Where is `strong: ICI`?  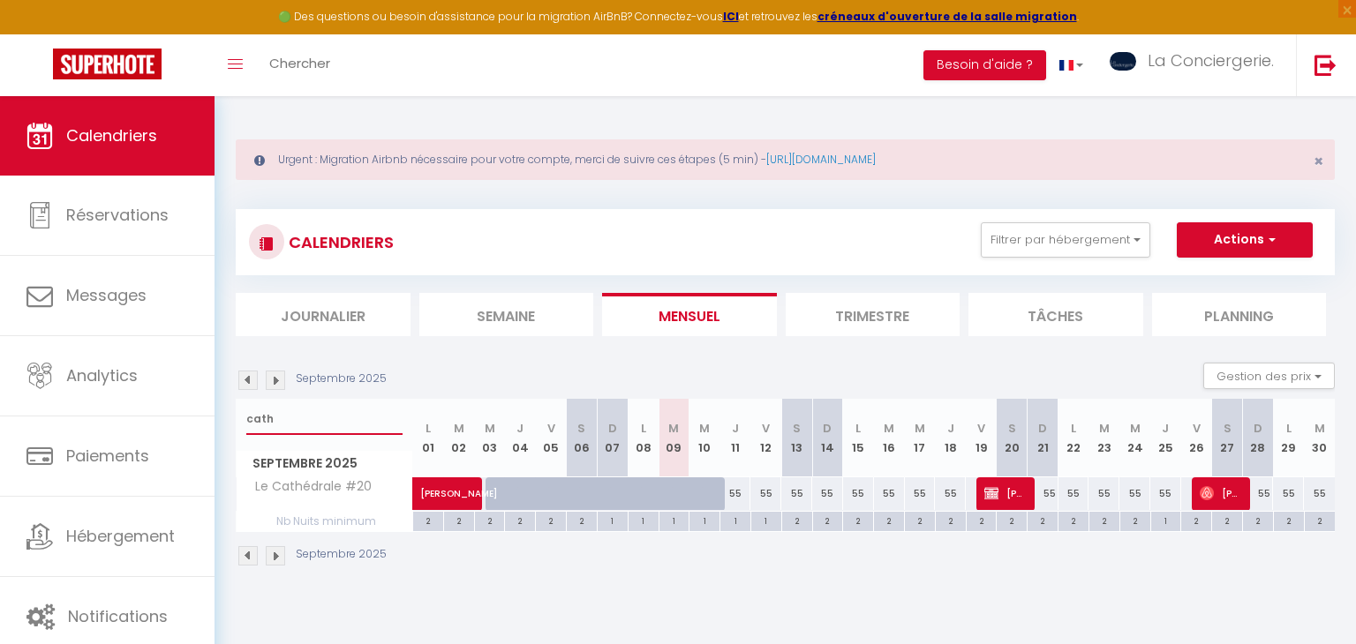 strong: ICI is located at coordinates (731, 16).